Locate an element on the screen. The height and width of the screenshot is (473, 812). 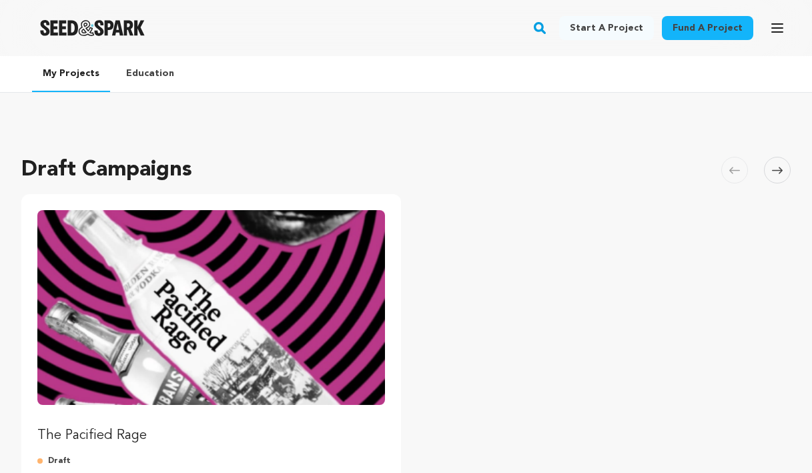
a: Education is located at coordinates (150, 73).